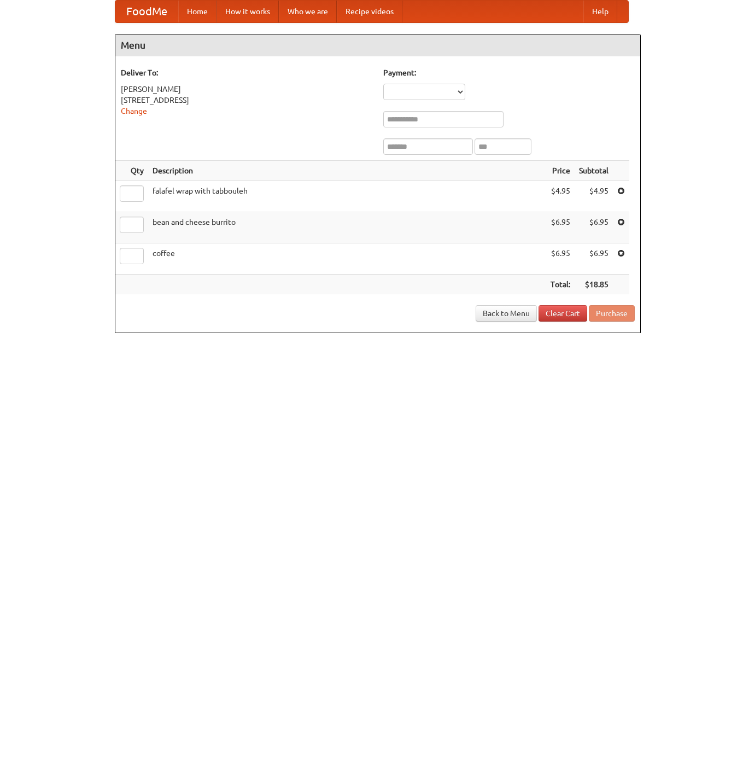 The image size is (743, 774). Describe the element at coordinates (594, 284) in the screenshot. I see `th: $18.85` at that location.